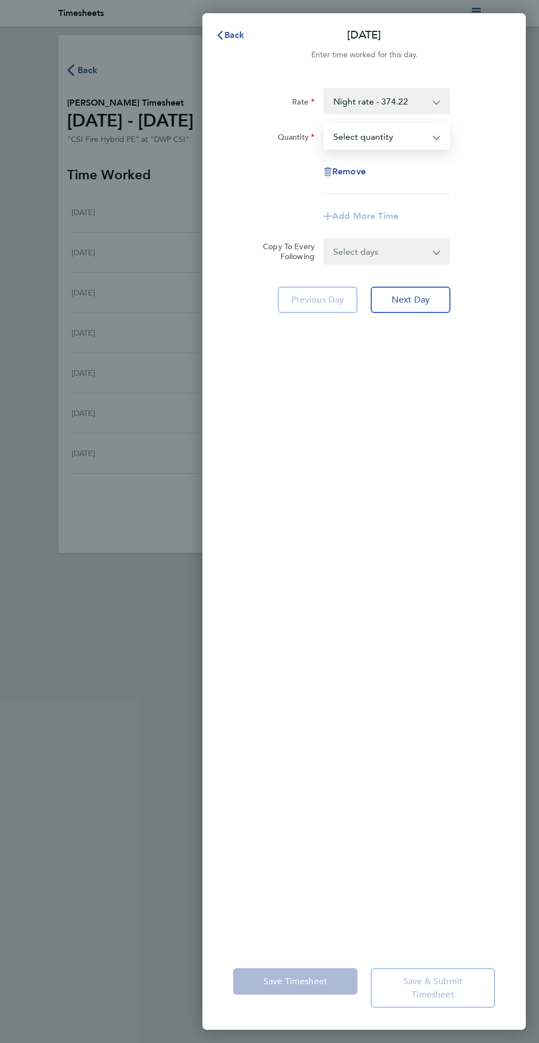 This screenshot has width=539, height=1043. What do you see at coordinates (230, 35) in the screenshot?
I see `button: Back` at bounding box center [230, 35].